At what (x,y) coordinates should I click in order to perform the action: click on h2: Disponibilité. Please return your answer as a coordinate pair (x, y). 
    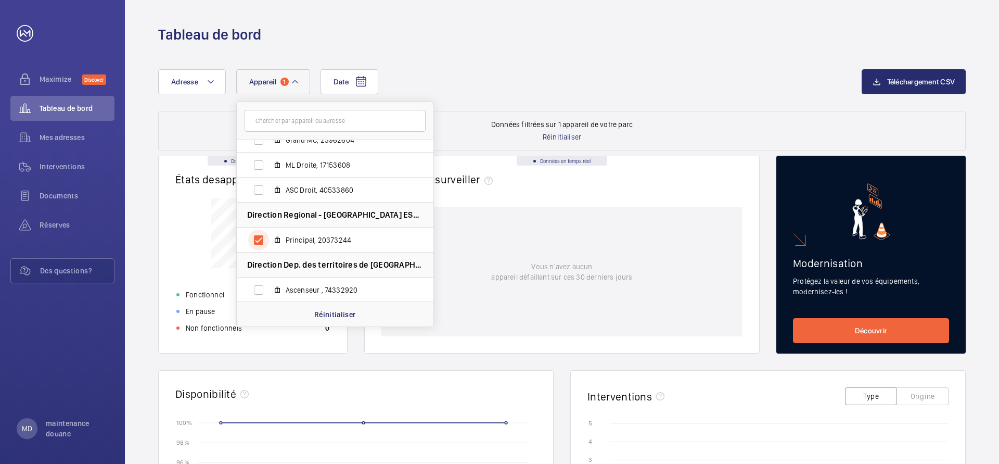
    Looking at the image, I should click on (205, 393).